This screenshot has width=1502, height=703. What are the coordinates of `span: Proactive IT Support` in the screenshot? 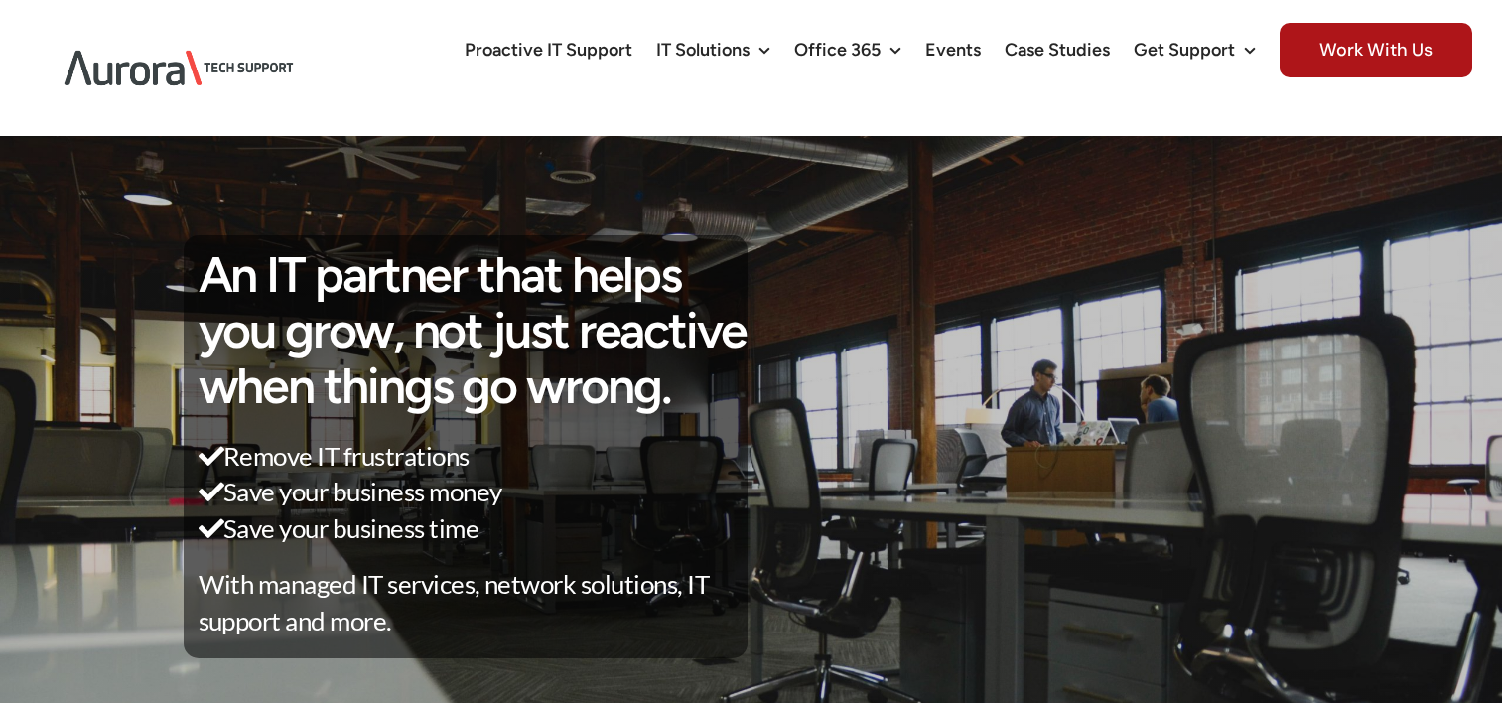 It's located at (548, 50).